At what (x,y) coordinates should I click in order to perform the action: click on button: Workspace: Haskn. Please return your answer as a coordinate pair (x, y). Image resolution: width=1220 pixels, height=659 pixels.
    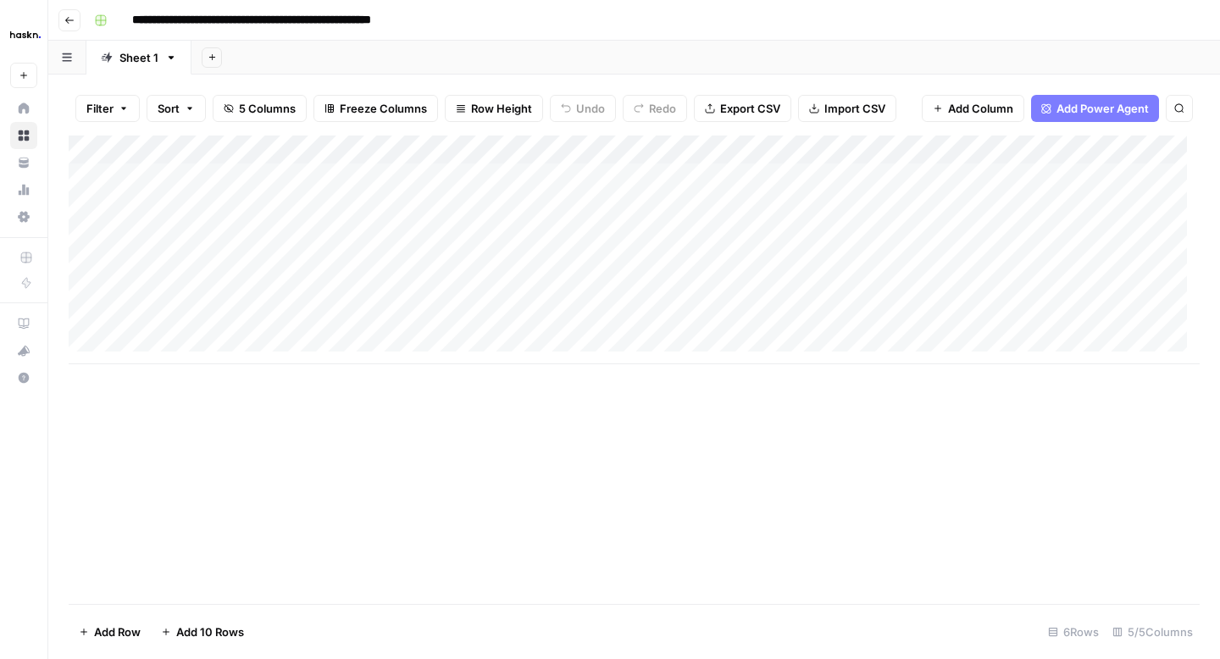
    Looking at the image, I should click on (24, 35).